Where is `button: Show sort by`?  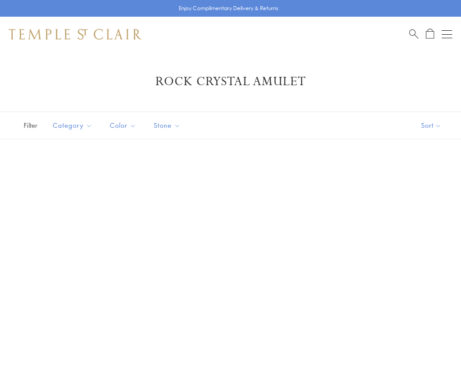
button: Show sort by is located at coordinates (431, 125).